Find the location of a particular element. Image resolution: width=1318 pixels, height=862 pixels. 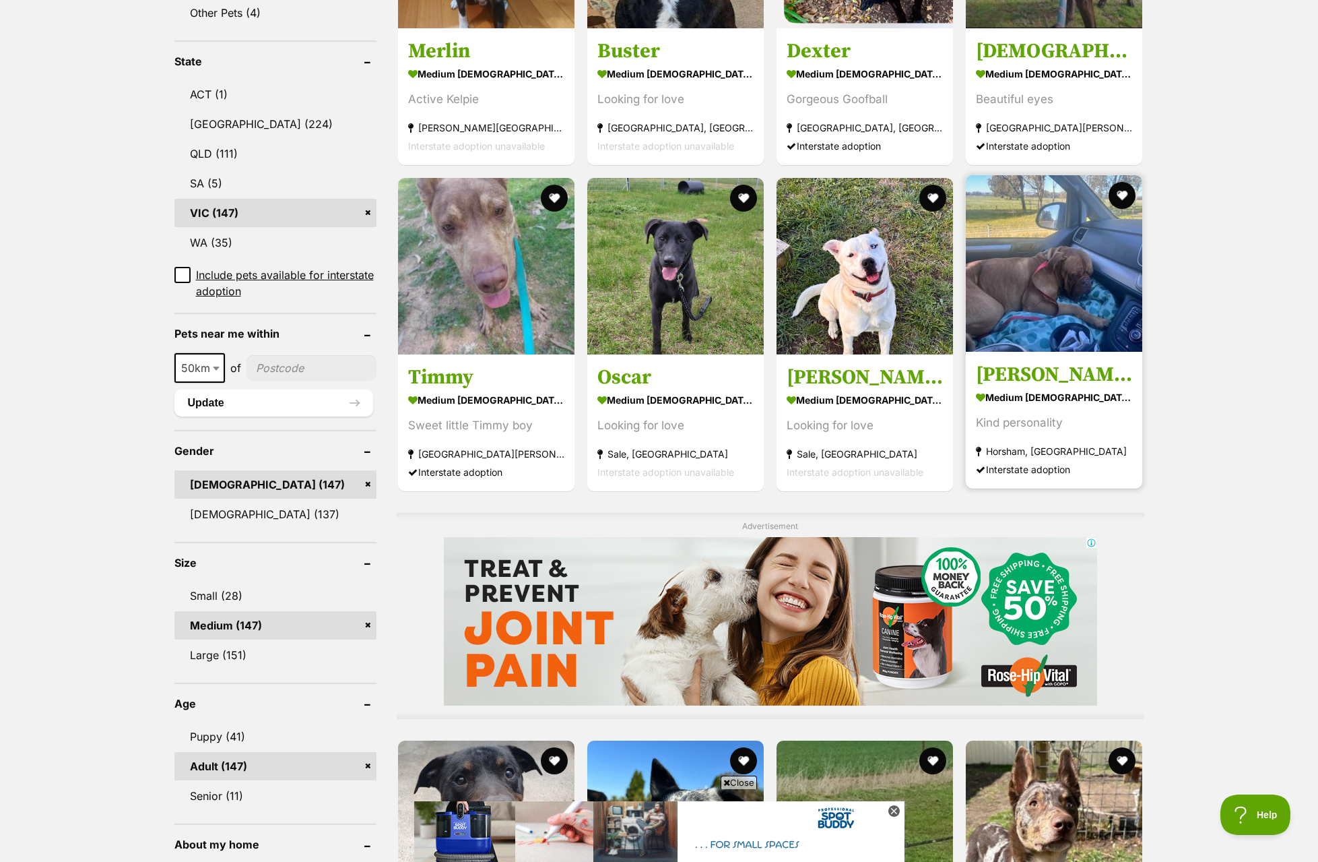

h3: Dexter is located at coordinates (865, 51).